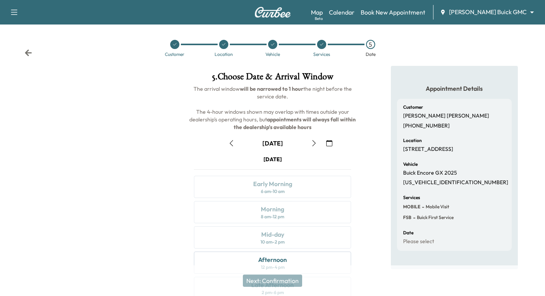 The image size is (545, 296). Describe the element at coordinates (408, 232) in the screenshot. I see `h6: Date` at that location.